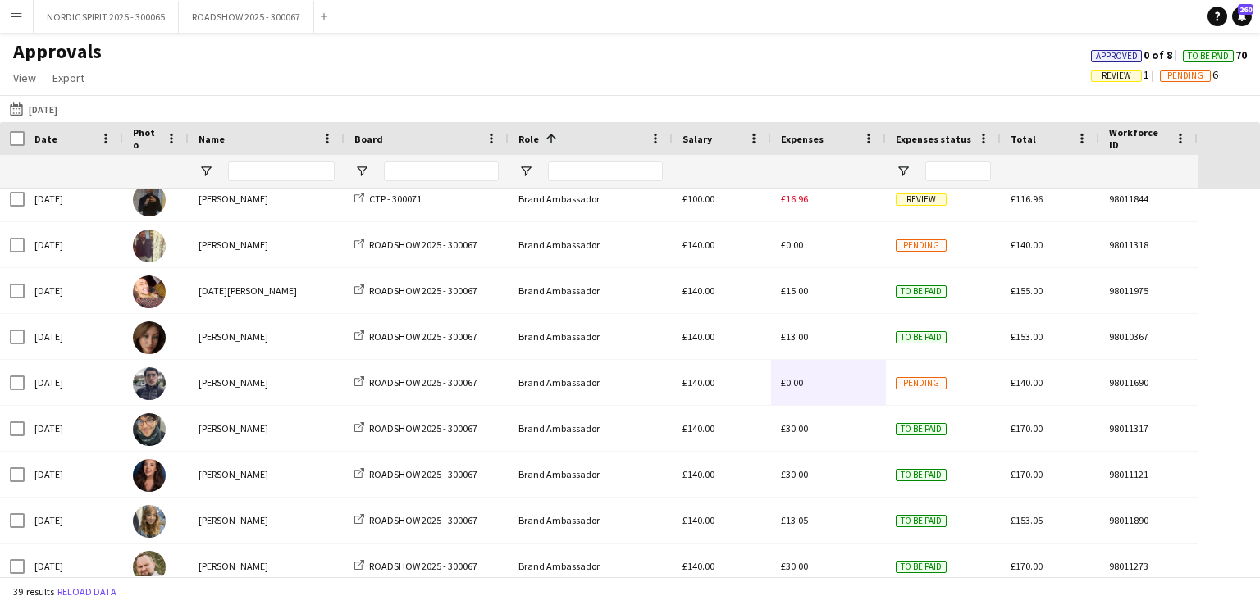  What do you see at coordinates (149, 522) in the screenshot?
I see `img: Nicole Rodgers` at bounding box center [149, 522].